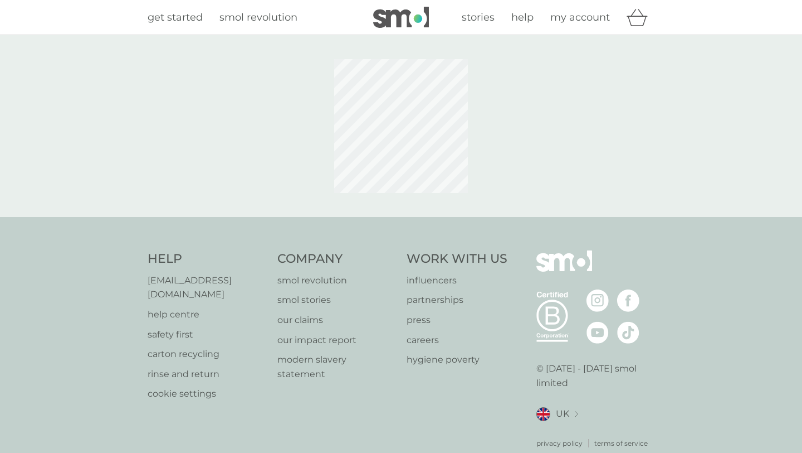 The image size is (802, 453). Describe the element at coordinates (337, 340) in the screenshot. I see `a: our impact report` at that location.